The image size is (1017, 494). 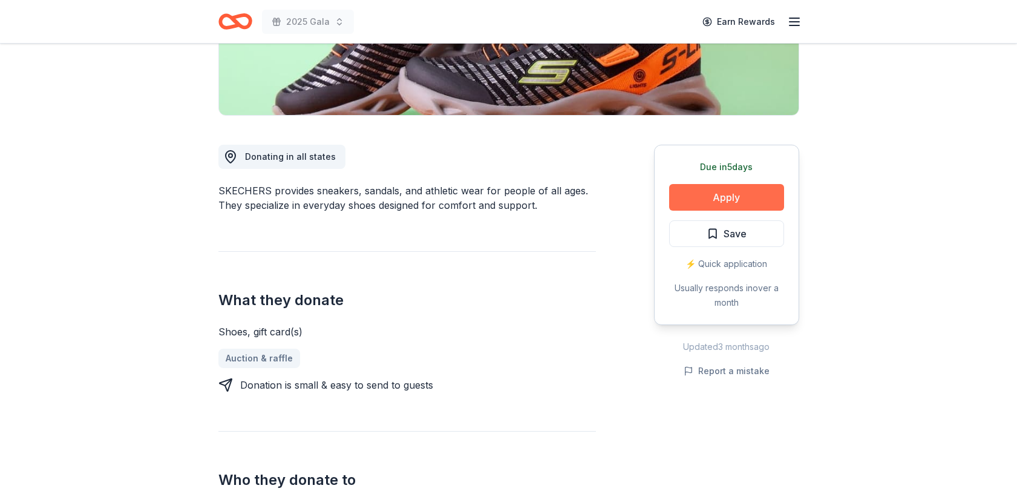 What do you see at coordinates (407, 300) in the screenshot?
I see `h2: What they donate` at bounding box center [407, 300].